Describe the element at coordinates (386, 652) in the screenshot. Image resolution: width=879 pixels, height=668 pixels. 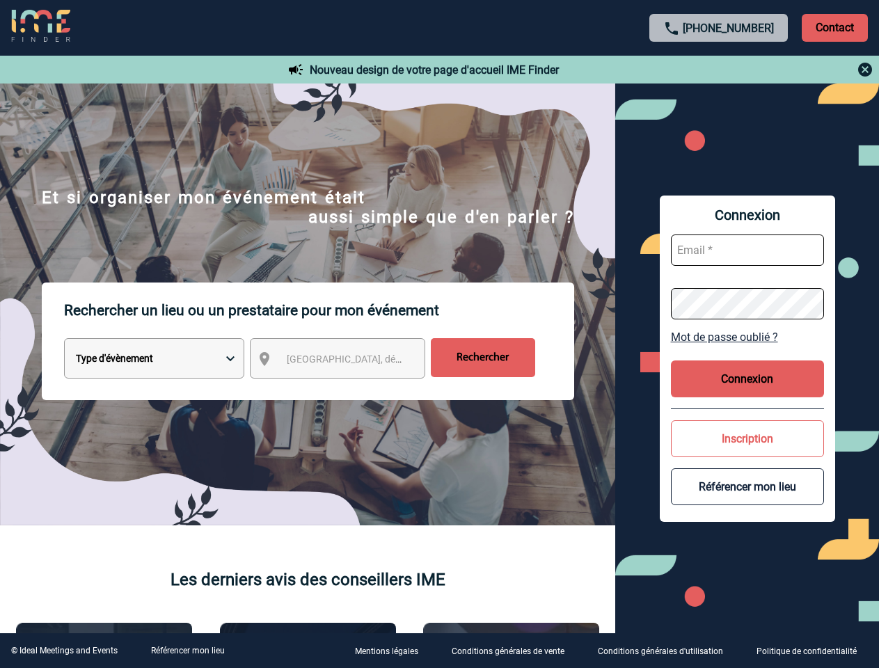
I see `p: Mentions légales` at that location.